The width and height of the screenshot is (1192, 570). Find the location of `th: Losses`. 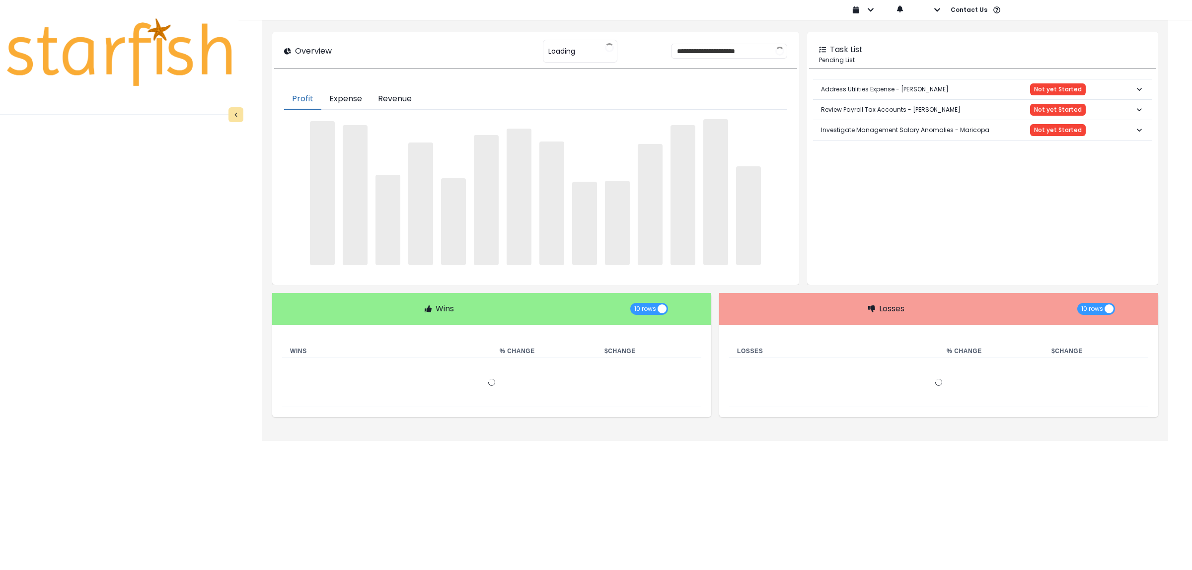

th: Losses is located at coordinates (834, 351).